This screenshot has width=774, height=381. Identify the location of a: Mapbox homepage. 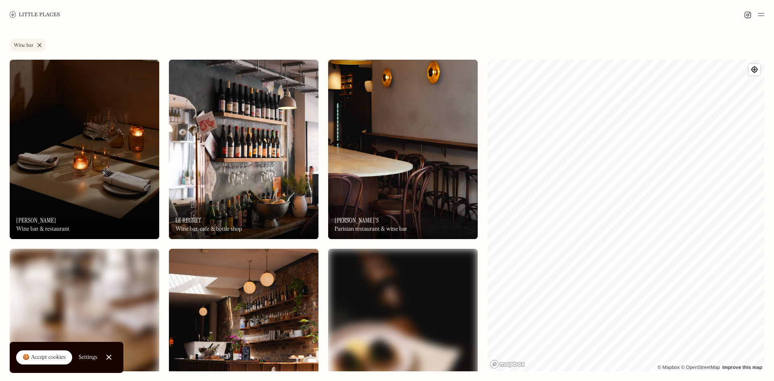
(507, 364).